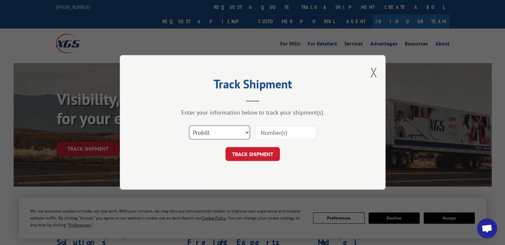 The image size is (505, 245). Describe the element at coordinates (374, 72) in the screenshot. I see `button: Close modal` at that location.